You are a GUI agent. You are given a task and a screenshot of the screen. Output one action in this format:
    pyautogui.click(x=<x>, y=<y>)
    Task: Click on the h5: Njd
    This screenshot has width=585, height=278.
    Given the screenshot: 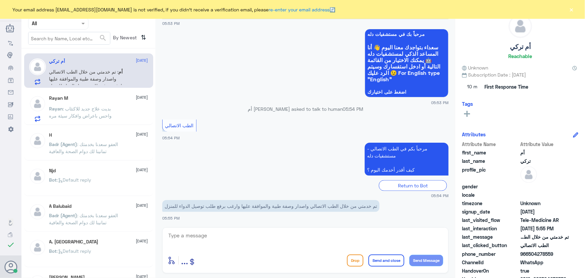 What is the action you would take?
    pyautogui.click(x=53, y=170)
    